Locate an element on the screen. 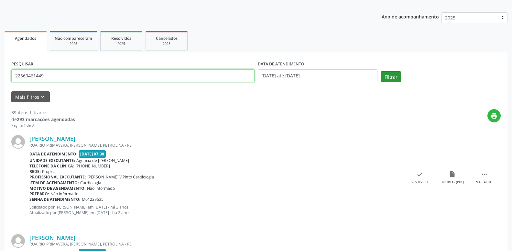  b: Profissional executante: is located at coordinates (58, 177).